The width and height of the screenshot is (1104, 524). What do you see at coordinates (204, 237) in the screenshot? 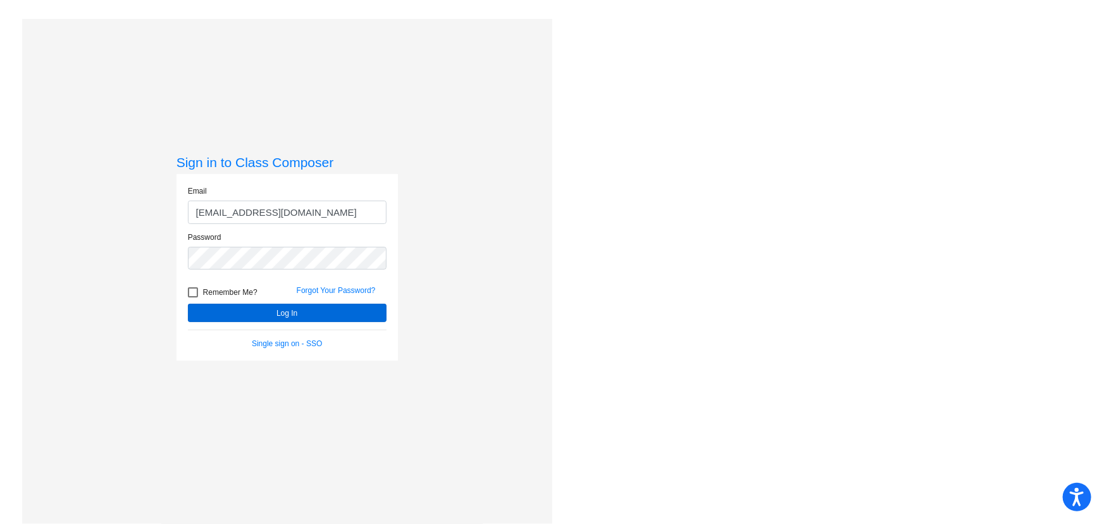
I see `label: Password` at bounding box center [204, 237].